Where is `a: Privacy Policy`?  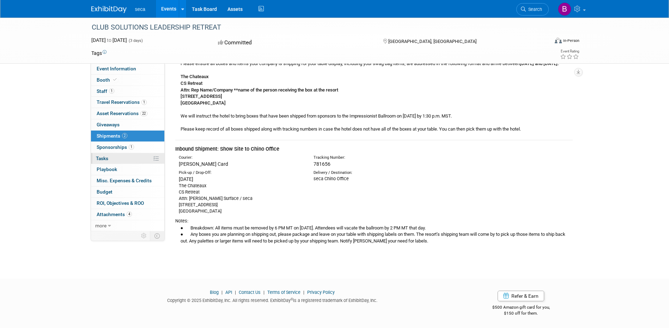 a: Privacy Policy is located at coordinates (321, 293).